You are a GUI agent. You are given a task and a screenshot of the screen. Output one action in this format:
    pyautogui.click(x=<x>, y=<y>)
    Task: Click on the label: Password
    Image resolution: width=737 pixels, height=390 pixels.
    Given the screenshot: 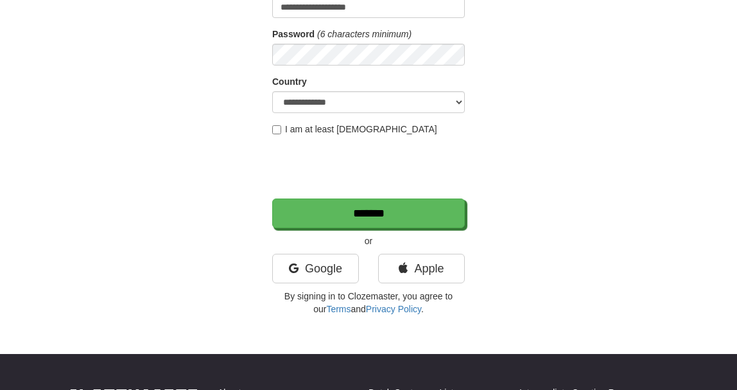 What is the action you would take?
    pyautogui.click(x=293, y=34)
    